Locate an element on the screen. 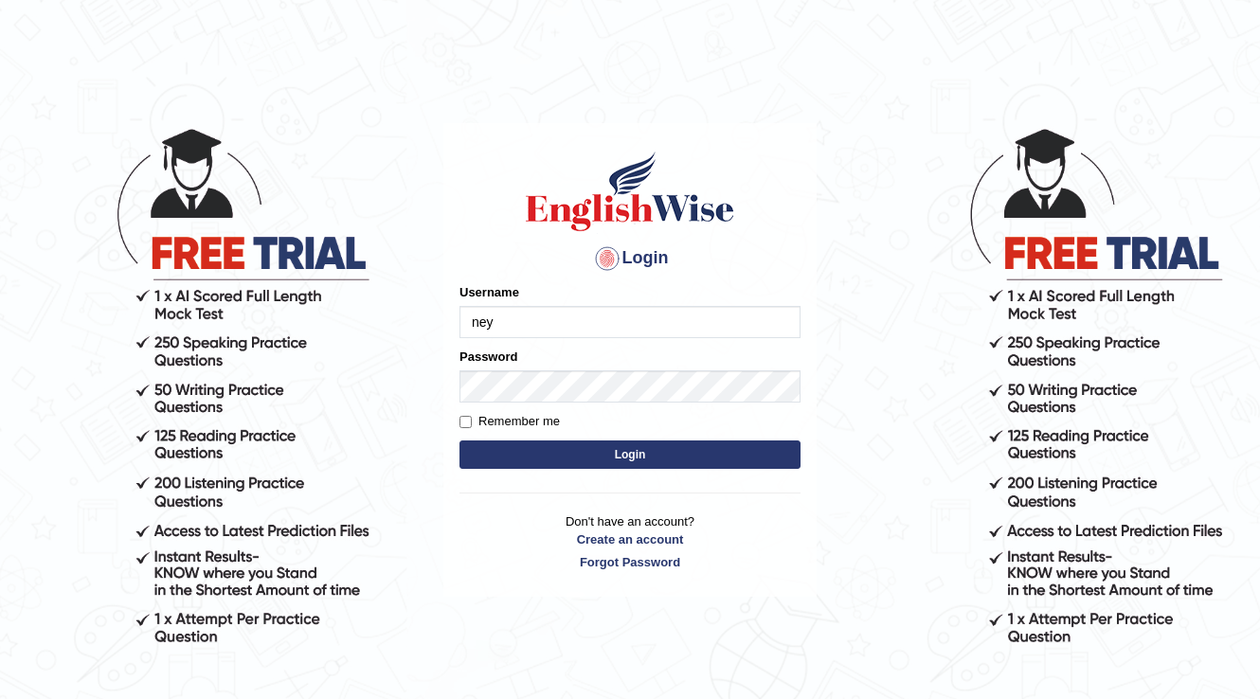  label: Password is located at coordinates (488, 356).